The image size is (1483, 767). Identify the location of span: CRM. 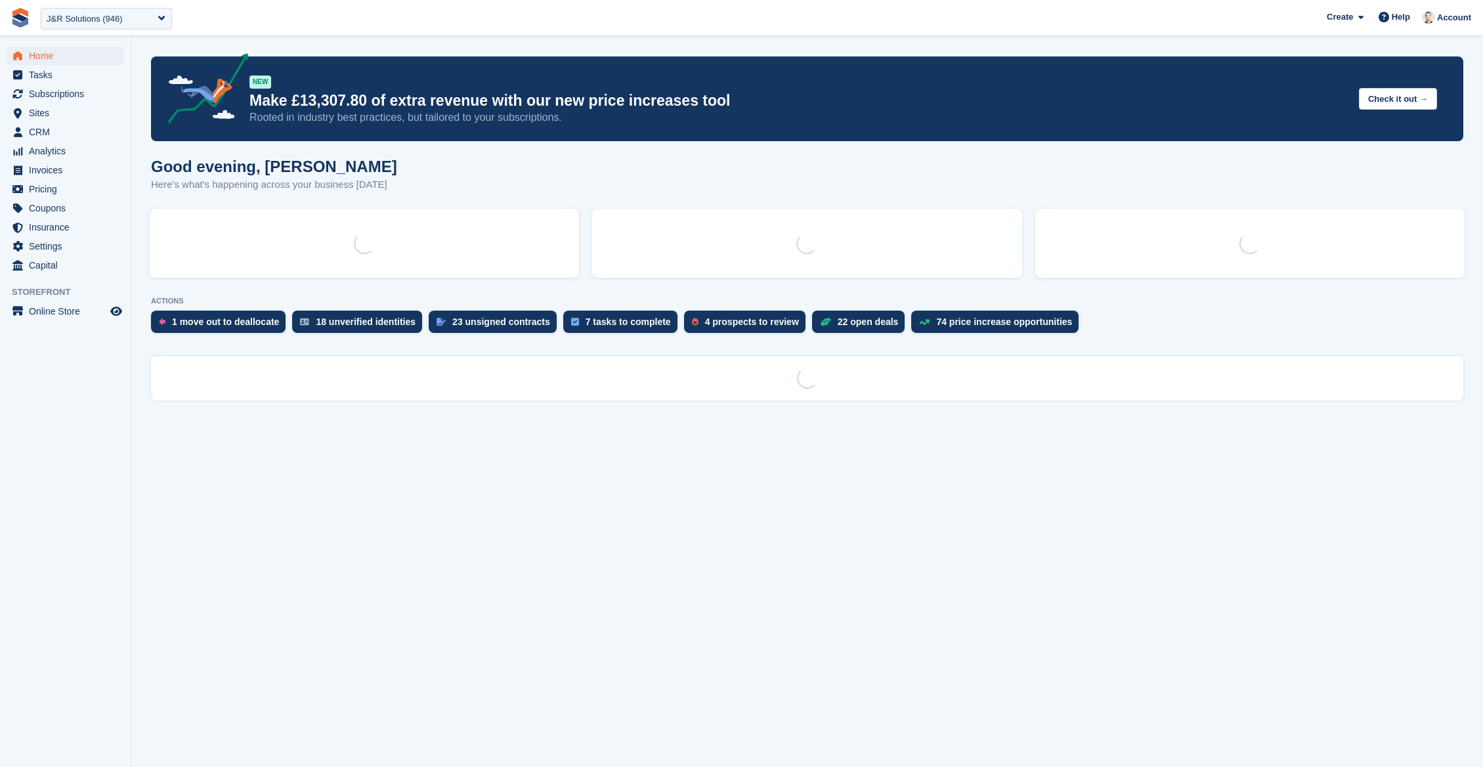
(68, 132).